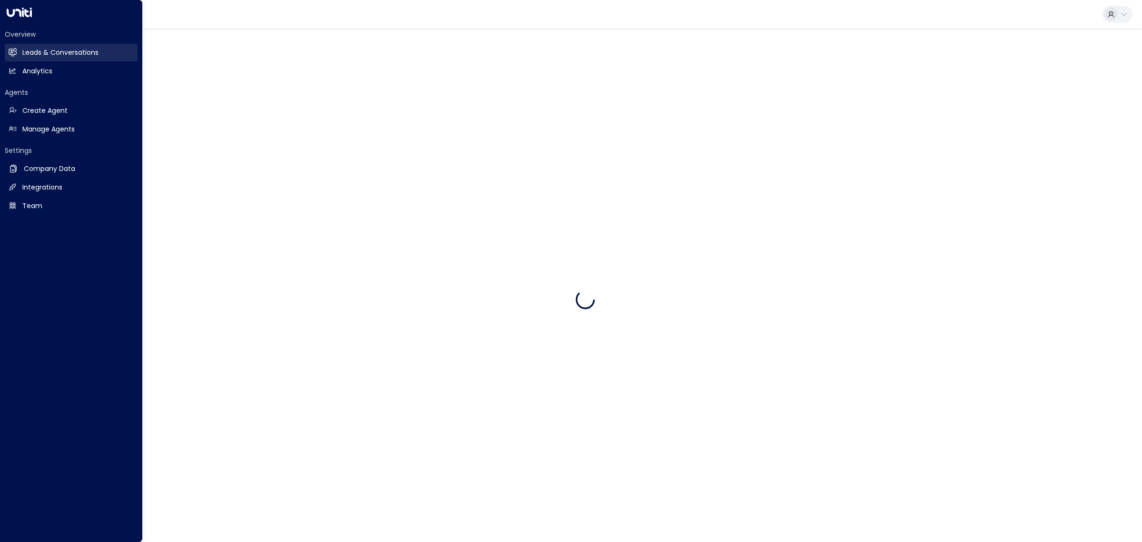 The height and width of the screenshot is (542, 1142). Describe the element at coordinates (45, 110) in the screenshot. I see `h2: Create Agent` at that location.